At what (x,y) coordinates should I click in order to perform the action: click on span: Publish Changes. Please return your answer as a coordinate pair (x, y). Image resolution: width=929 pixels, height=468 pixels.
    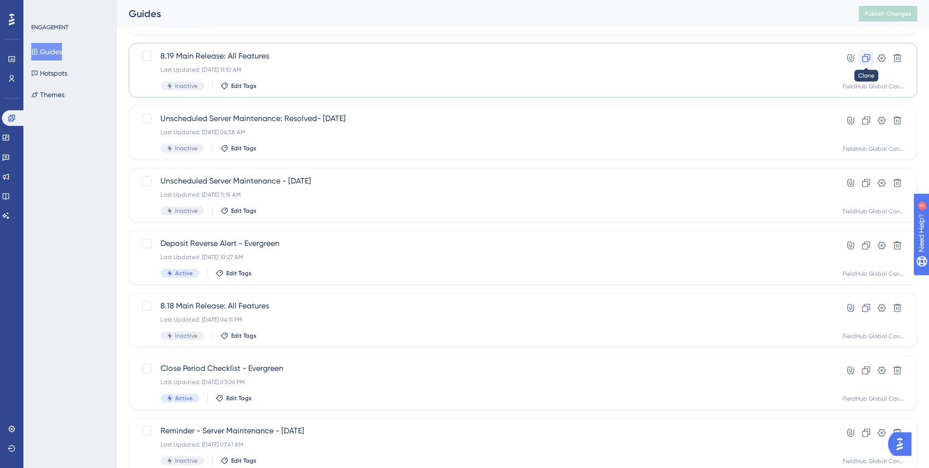
    Looking at the image, I should click on (888, 14).